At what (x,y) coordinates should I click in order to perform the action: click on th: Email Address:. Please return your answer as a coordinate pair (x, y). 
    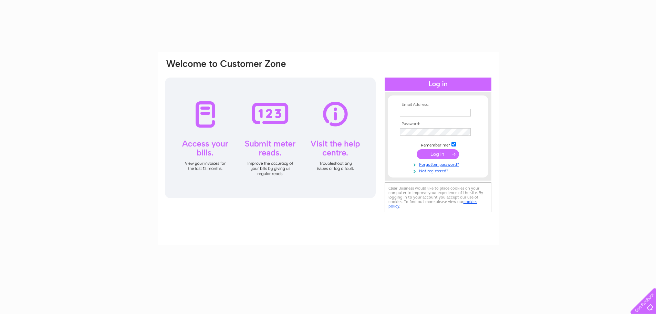
    Looking at the image, I should click on (438, 105).